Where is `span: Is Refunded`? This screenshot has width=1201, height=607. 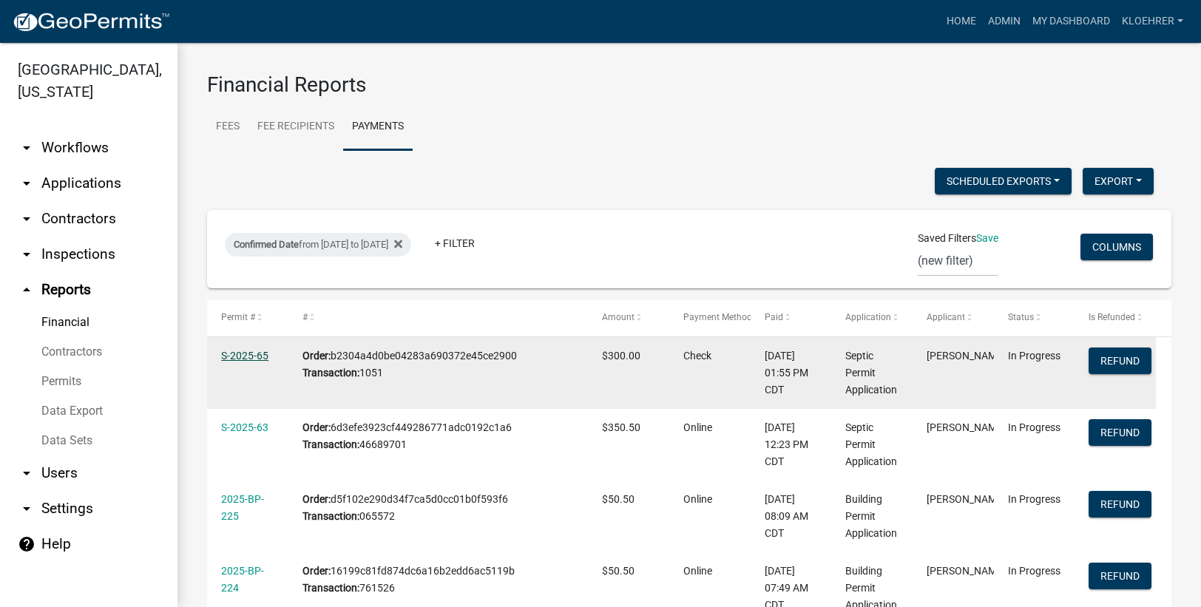 span: Is Refunded is located at coordinates (1111, 317).